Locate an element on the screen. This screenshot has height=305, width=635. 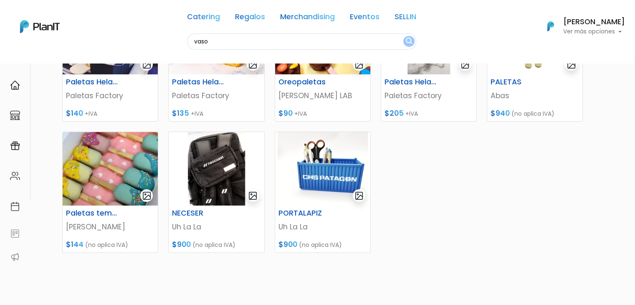
a: Merchandising is located at coordinates (307, 18).